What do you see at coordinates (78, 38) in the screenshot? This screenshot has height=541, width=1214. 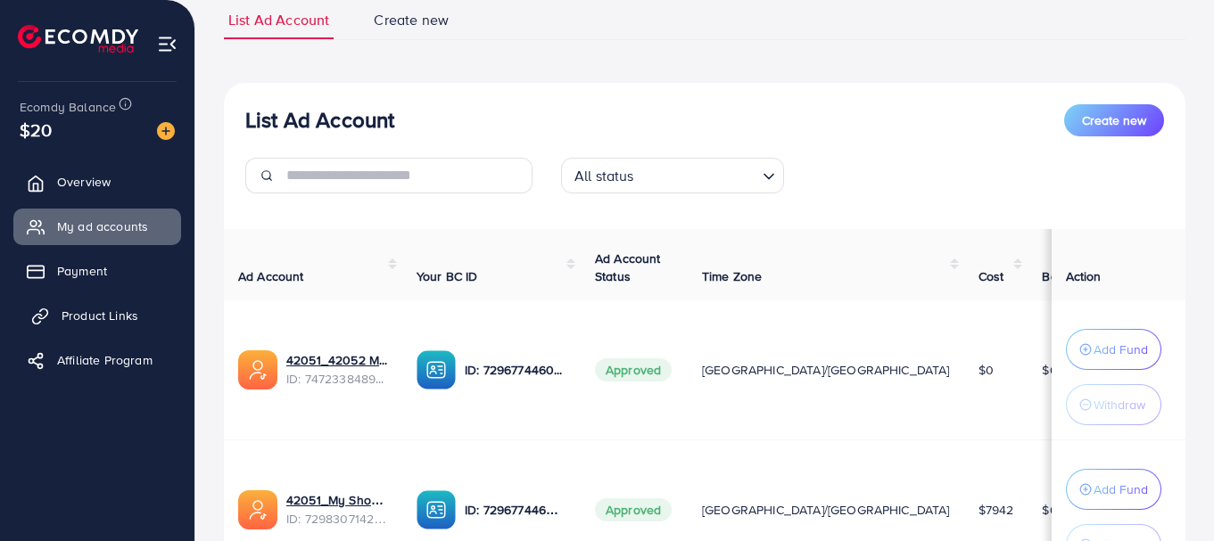 I see `img: logo` at bounding box center [78, 38].